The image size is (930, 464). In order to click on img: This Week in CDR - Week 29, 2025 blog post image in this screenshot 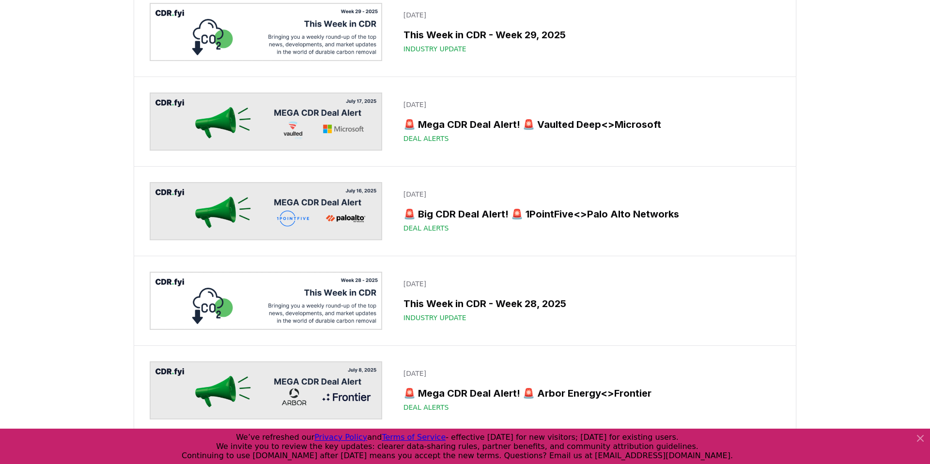, I will do `click(266, 32)`.